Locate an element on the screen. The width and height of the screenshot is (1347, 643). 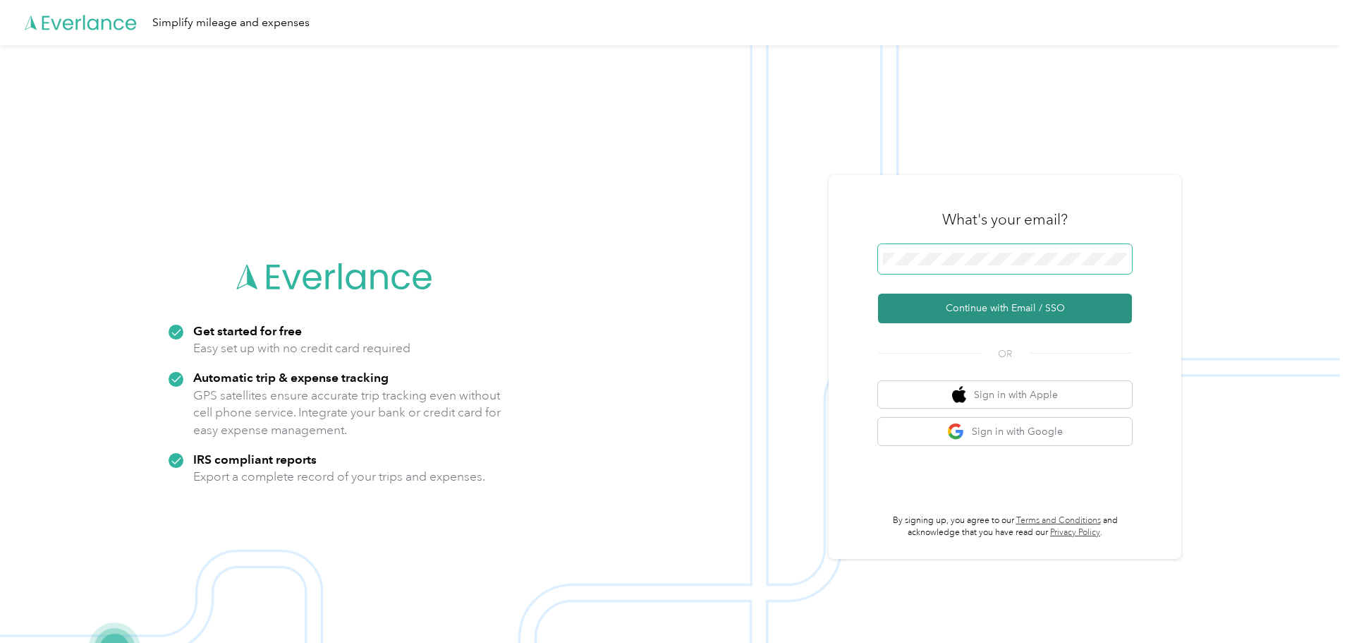
p: GPS satellites ensure accurate trip tracking even without cell phone service. Integrate your bank... is located at coordinates (347, 413).